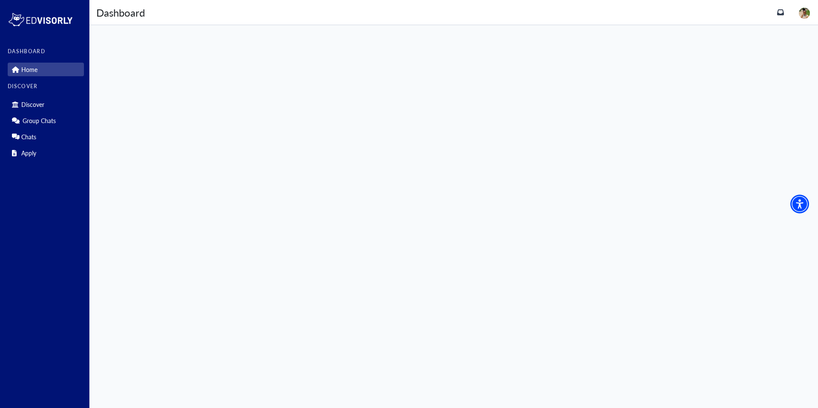  I want to click on div: Apply, so click(46, 153).